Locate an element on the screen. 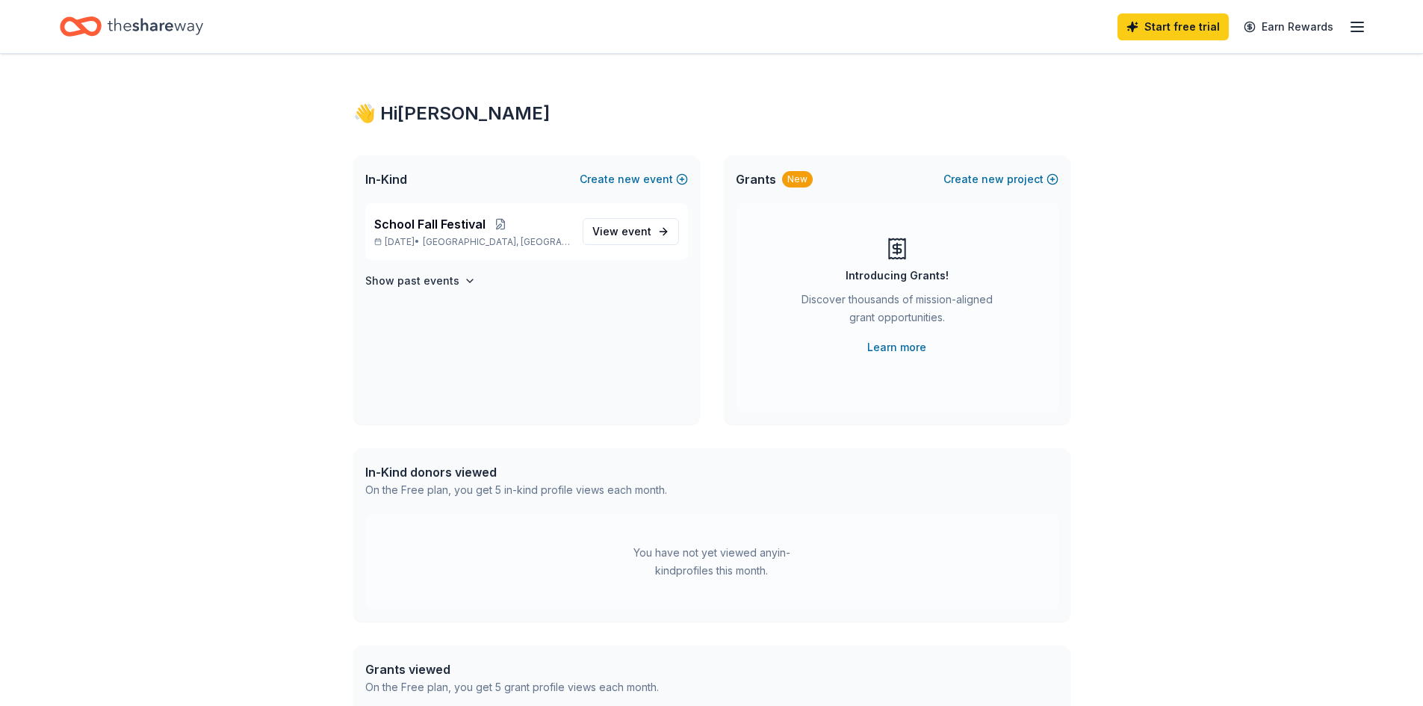  button: Createnewproject is located at coordinates (1001, 179).